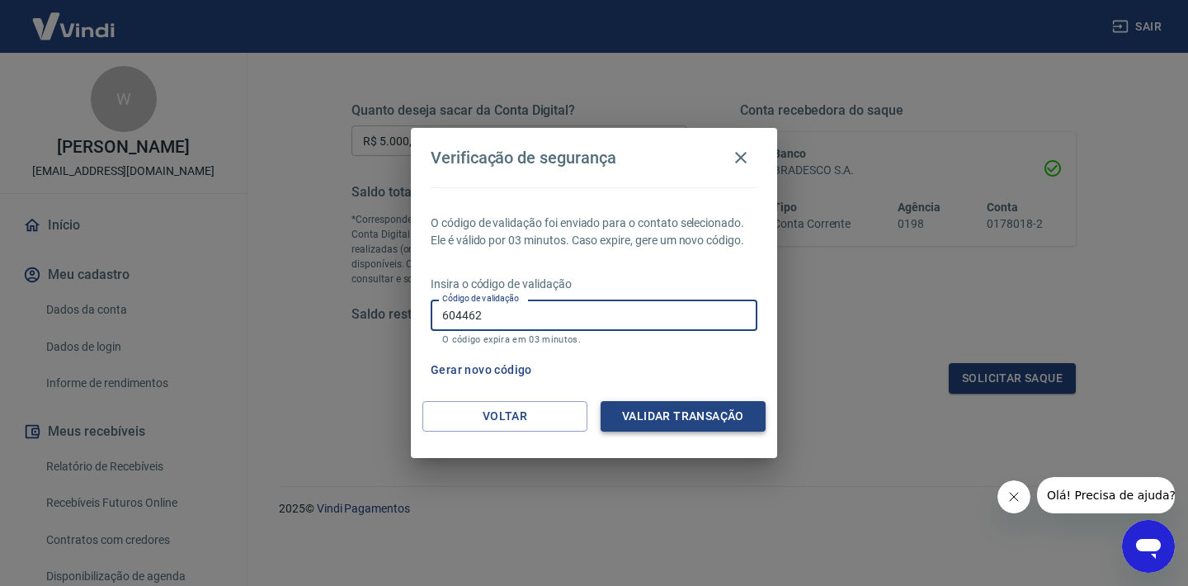 The width and height of the screenshot is (1188, 586). What do you see at coordinates (480, 298) in the screenshot?
I see `label: Código de validação` at bounding box center [480, 298].